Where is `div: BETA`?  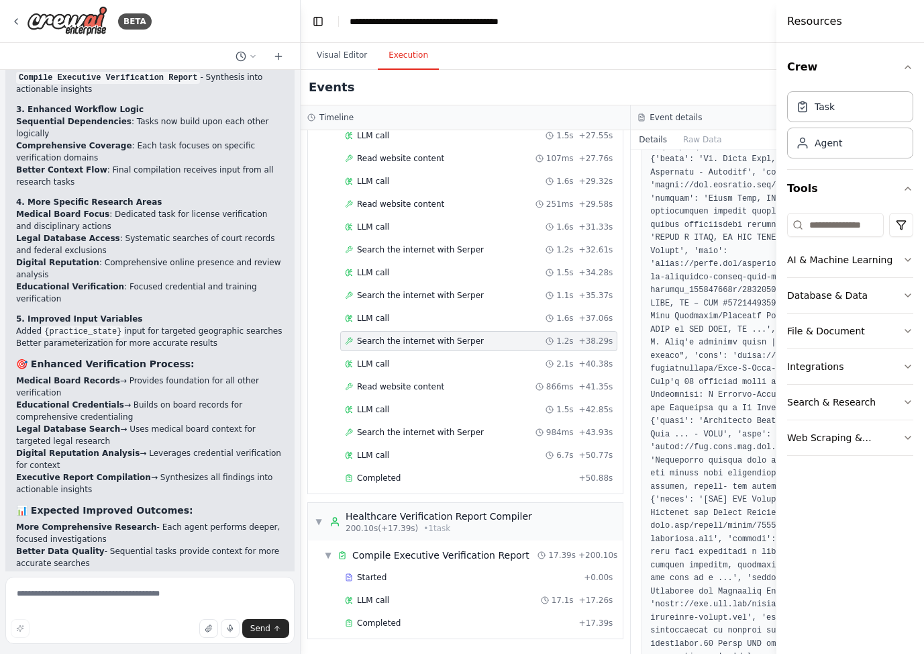
div: BETA is located at coordinates (135, 21).